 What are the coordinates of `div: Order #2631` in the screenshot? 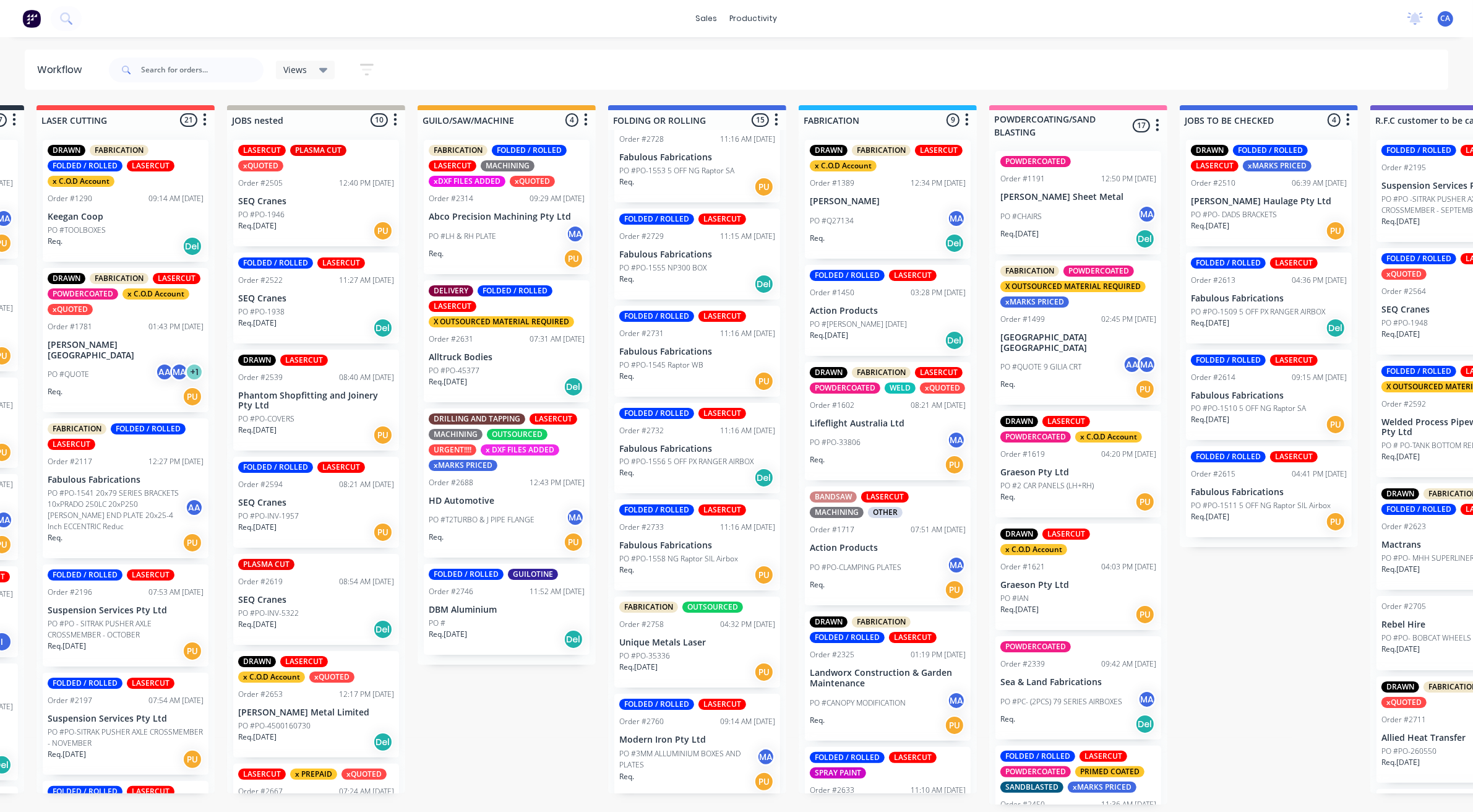 It's located at (451, 339).